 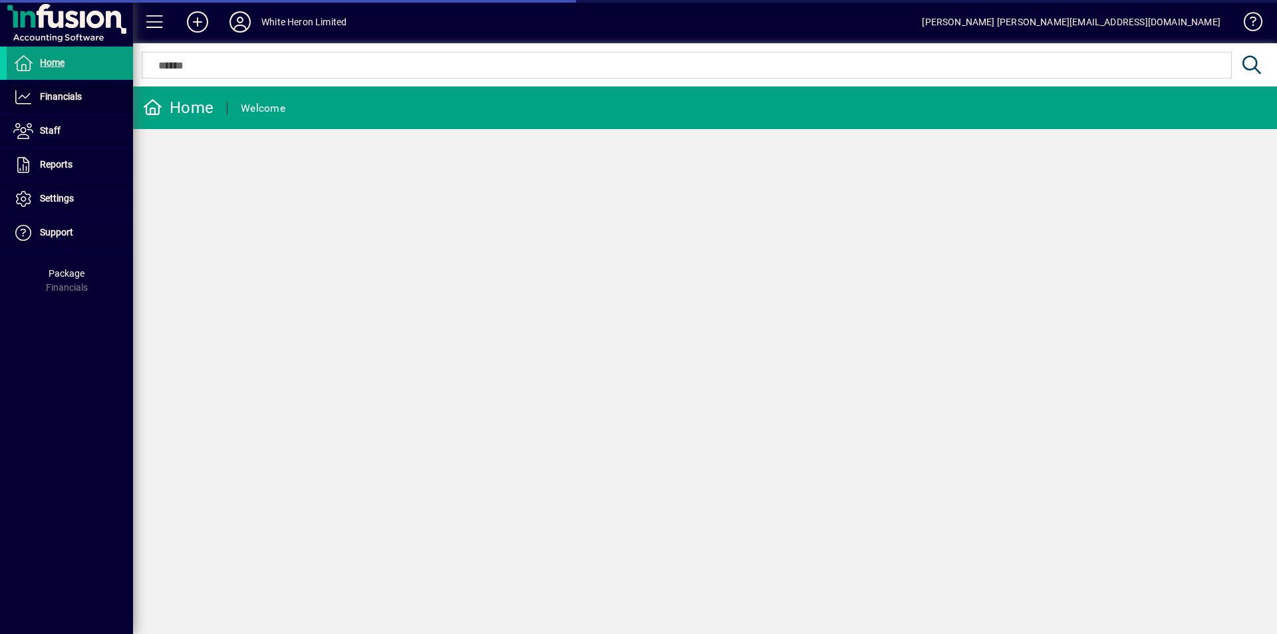 I want to click on span: Home, so click(x=52, y=63).